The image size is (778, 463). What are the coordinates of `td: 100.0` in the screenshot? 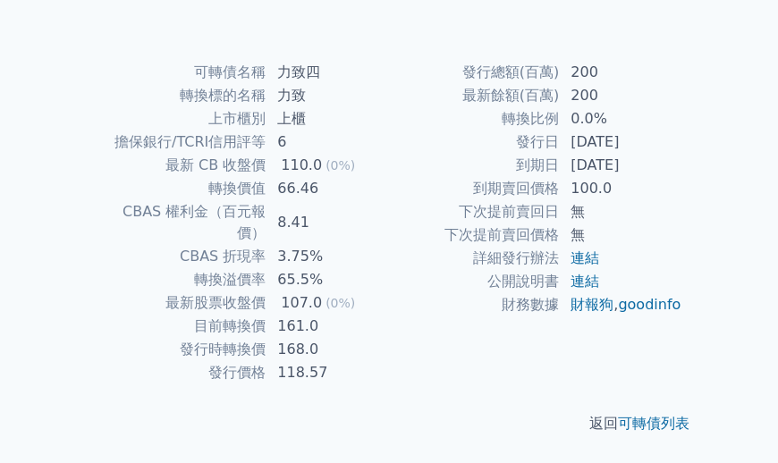 It's located at (621, 189).